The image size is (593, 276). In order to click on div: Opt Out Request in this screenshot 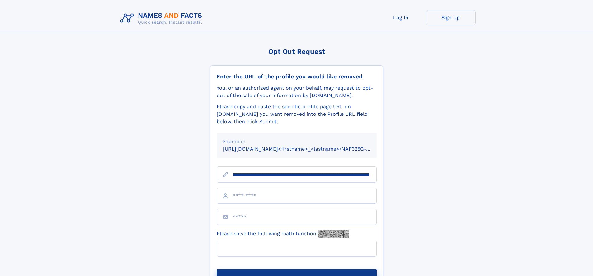, I will do `click(297, 51)`.